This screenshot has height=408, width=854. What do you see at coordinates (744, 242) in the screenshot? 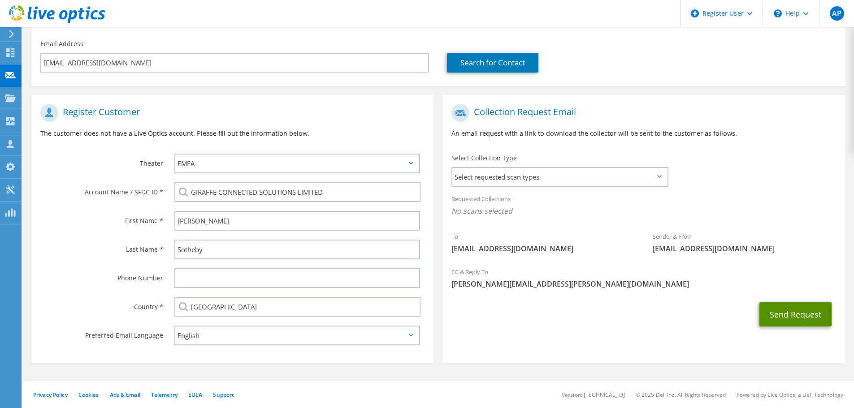
I see `div: Sender & From` at bounding box center [744, 242].